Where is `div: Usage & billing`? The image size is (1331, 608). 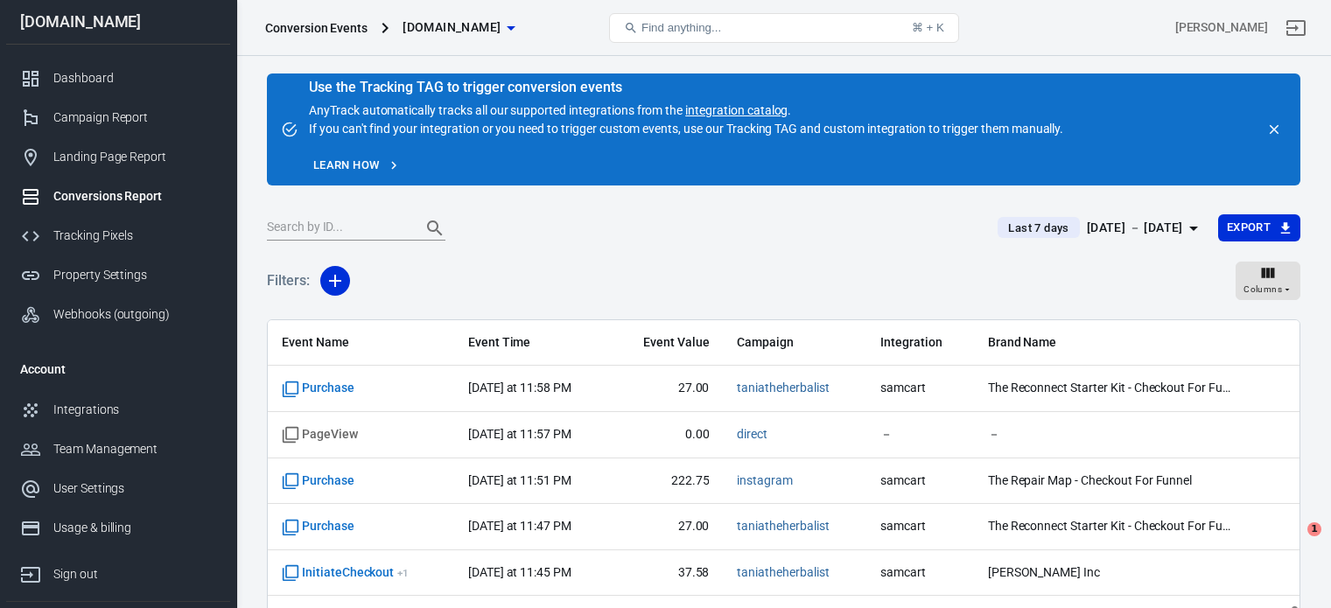 div: Usage & billing is located at coordinates (135, 528).